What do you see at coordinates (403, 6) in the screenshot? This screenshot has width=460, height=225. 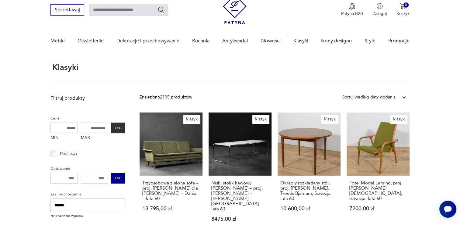 I see `img: Ikona koszyka` at bounding box center [403, 6].